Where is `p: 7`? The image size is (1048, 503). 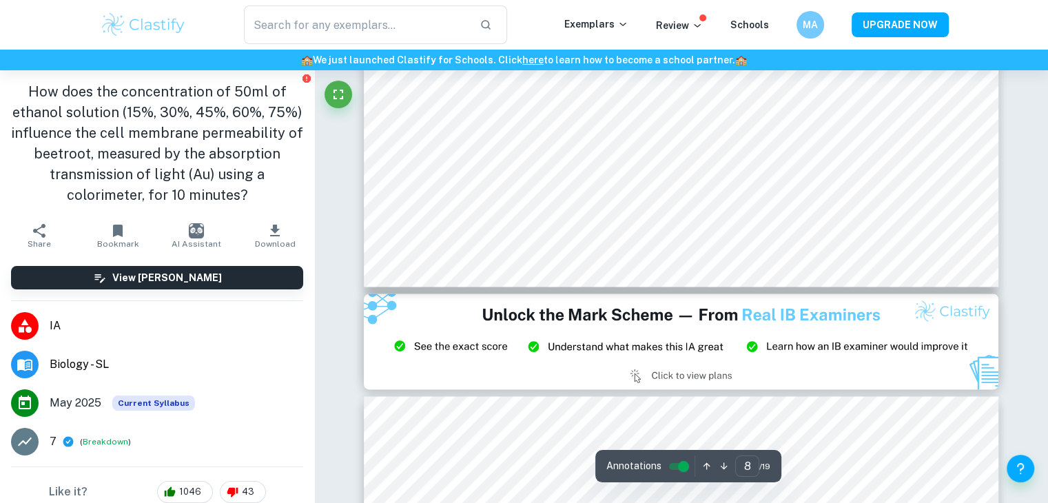 p: 7 is located at coordinates (53, 442).